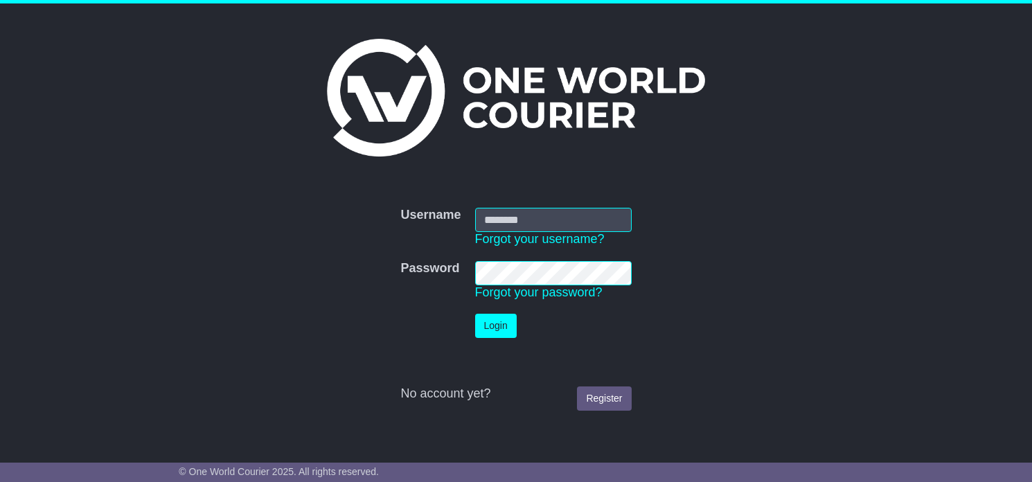 The height and width of the screenshot is (482, 1032). Describe the element at coordinates (604, 398) in the screenshot. I see `a: Register` at that location.